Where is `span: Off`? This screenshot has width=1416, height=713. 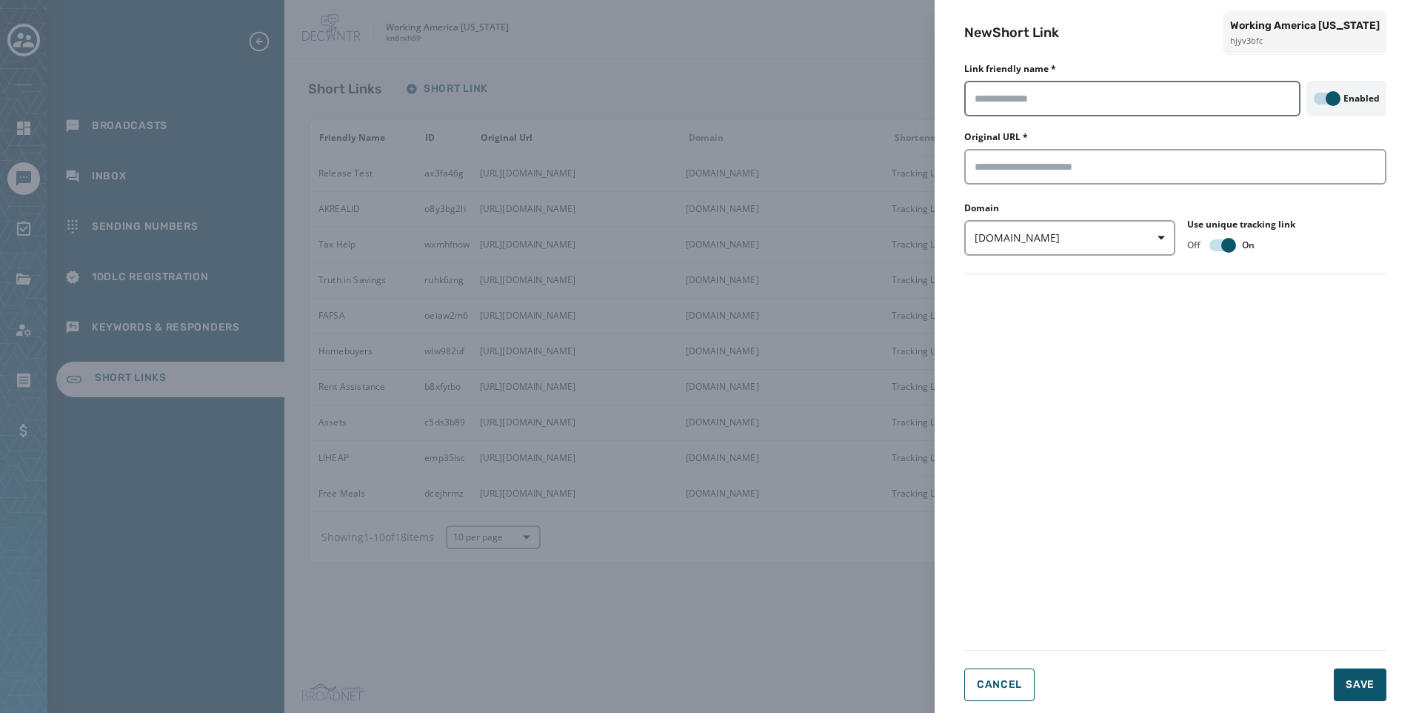
span: Off is located at coordinates (1194, 245).